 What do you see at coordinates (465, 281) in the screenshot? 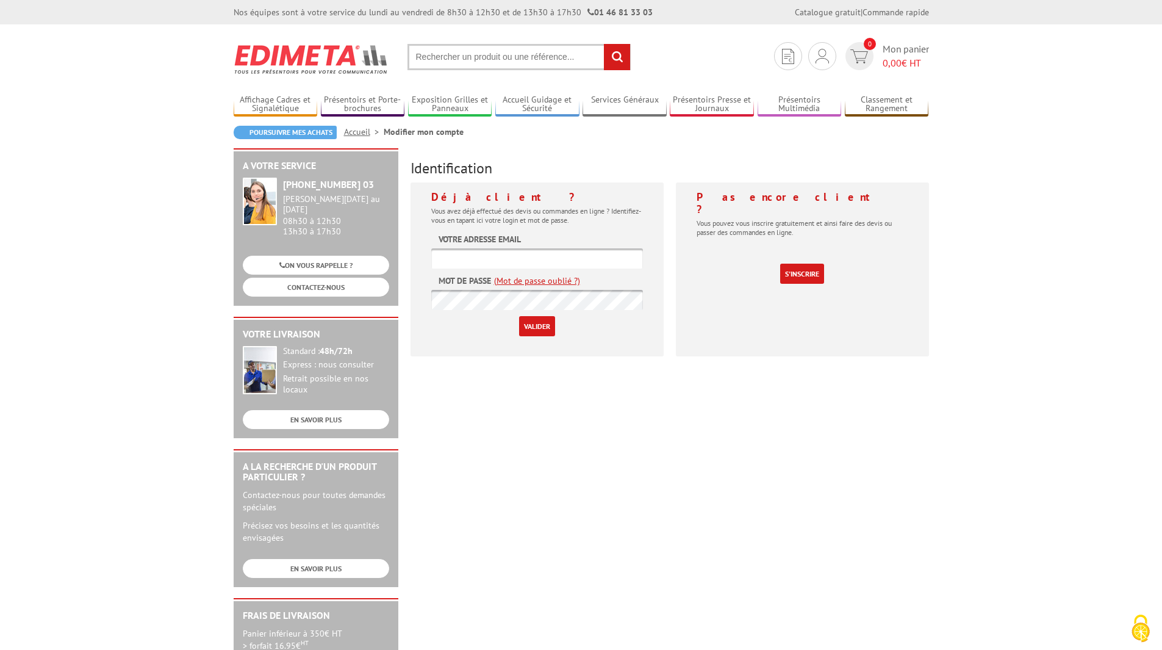
I see `label: Mot de passe` at bounding box center [465, 281].